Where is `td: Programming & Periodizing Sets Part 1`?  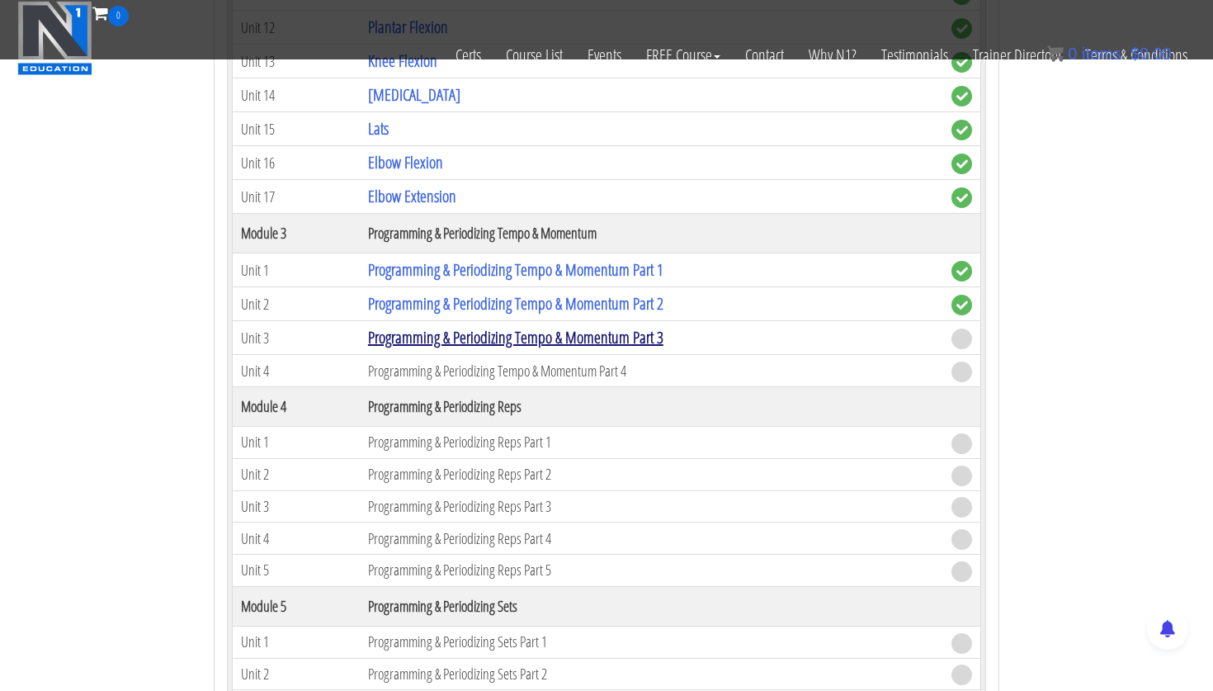
td: Programming & Periodizing Sets Part 1 is located at coordinates (651, 641).